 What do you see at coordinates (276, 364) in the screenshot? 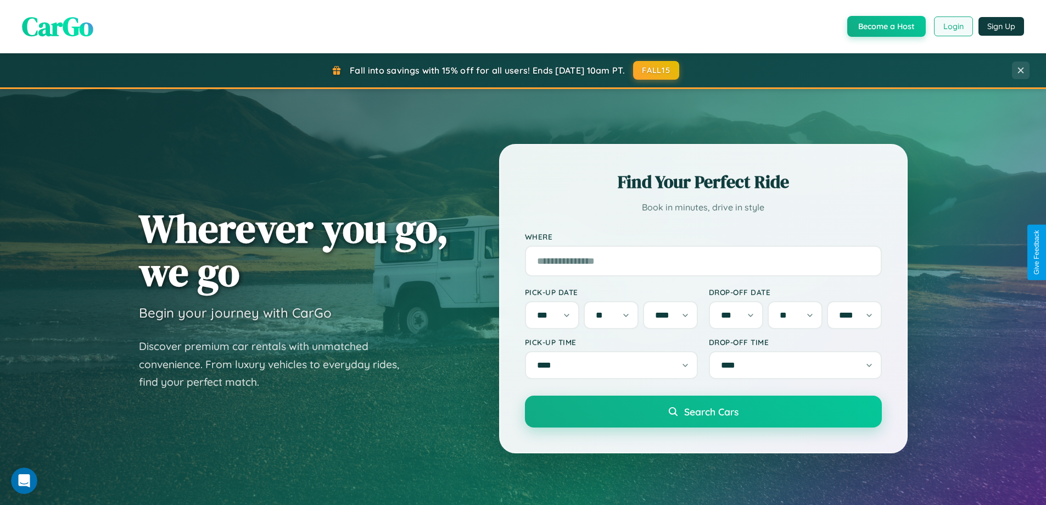
I see `p: Discover premium car rentals with unmatched convenience. From luxury vehicles to everyday rides, ...` at bounding box center [276, 364].